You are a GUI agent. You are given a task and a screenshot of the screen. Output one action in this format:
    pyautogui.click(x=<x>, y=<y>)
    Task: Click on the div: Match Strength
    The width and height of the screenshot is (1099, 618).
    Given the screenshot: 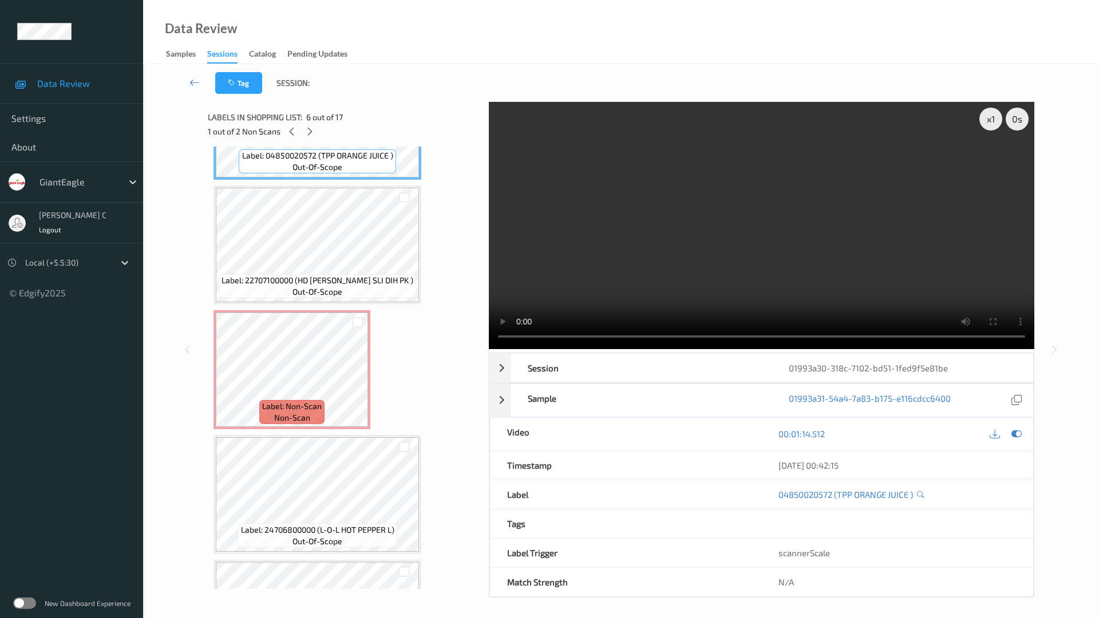 What is the action you would take?
    pyautogui.click(x=626, y=582)
    